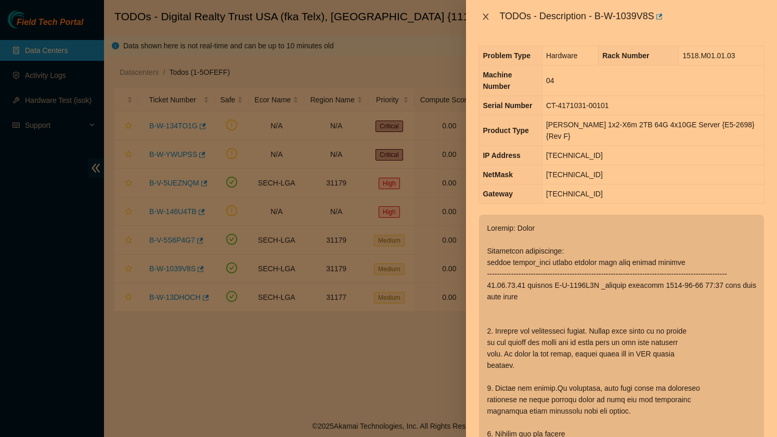 This screenshot has width=777, height=437. What do you see at coordinates (507, 106) in the screenshot?
I see `span: Serial Number` at bounding box center [507, 106].